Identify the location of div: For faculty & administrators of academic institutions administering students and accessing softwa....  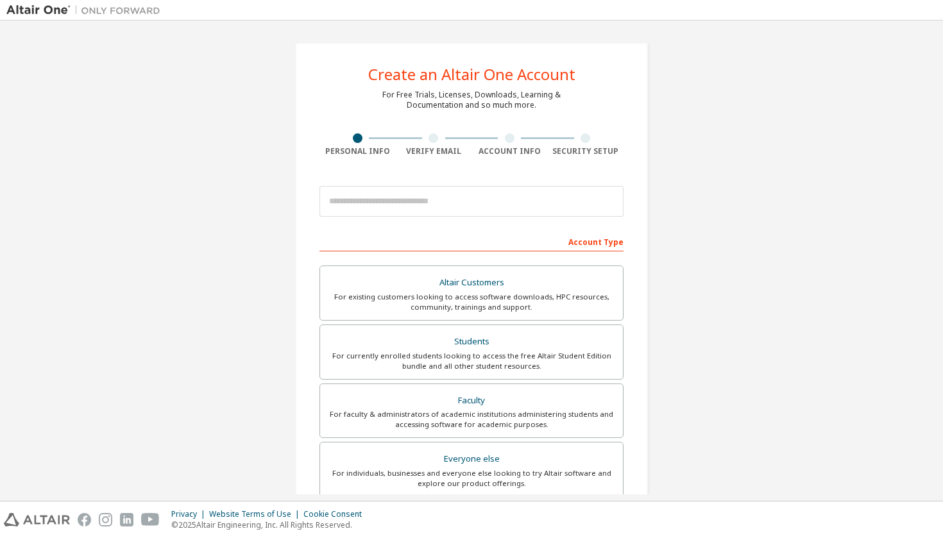
(471, 419).